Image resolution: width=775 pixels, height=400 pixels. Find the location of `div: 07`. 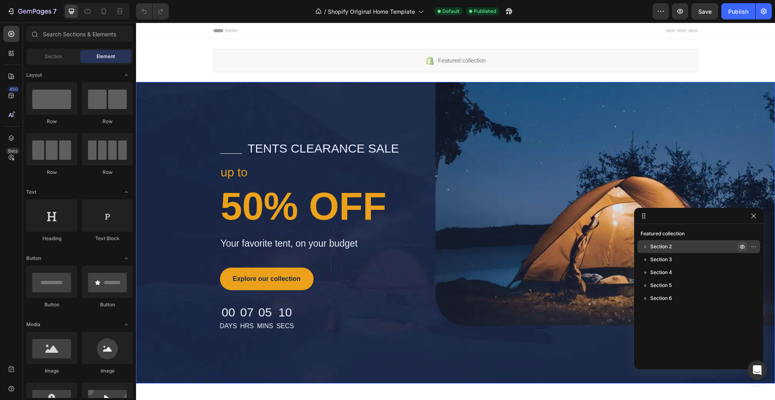

div: 07 is located at coordinates (111, 289).